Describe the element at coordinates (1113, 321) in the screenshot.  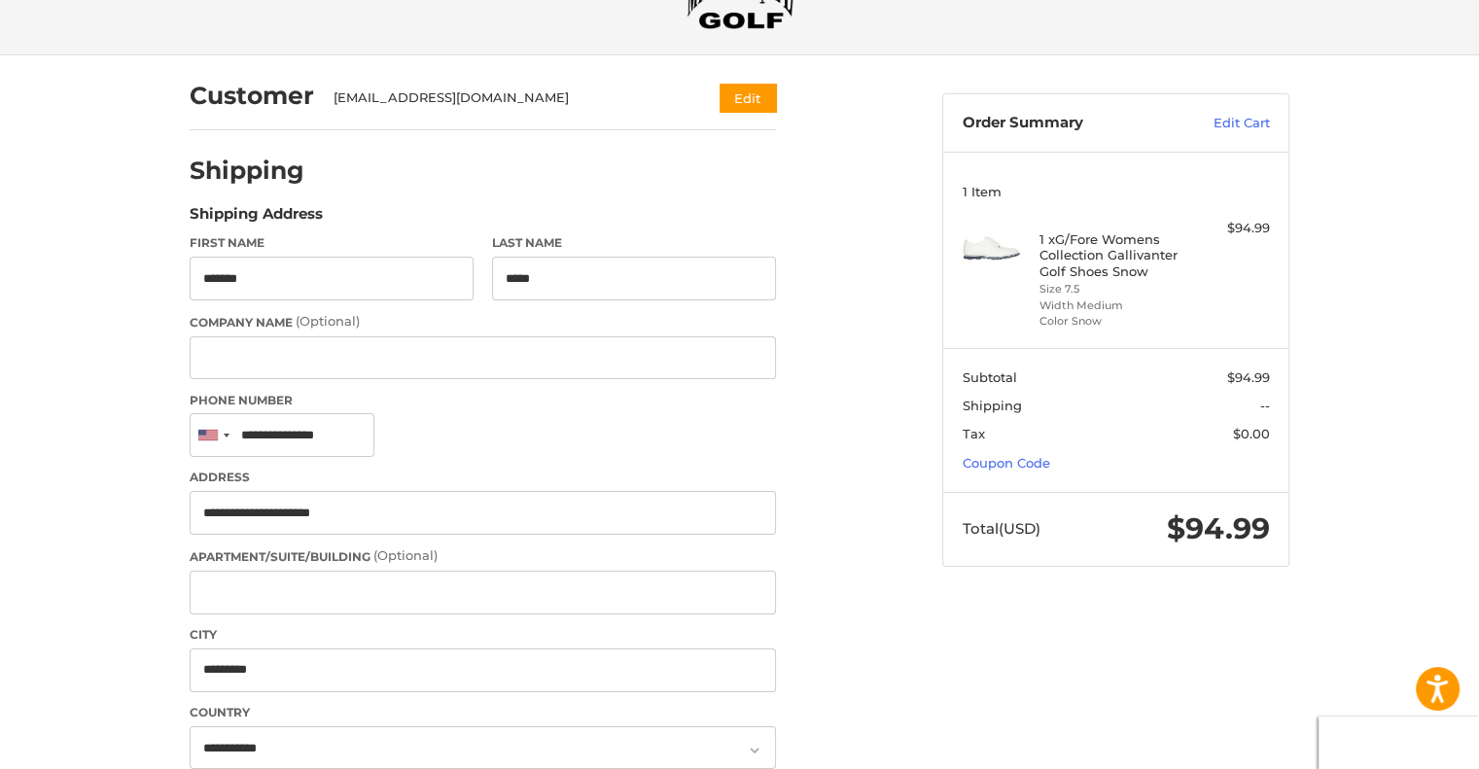
I see `li: Color Snow` at that location.